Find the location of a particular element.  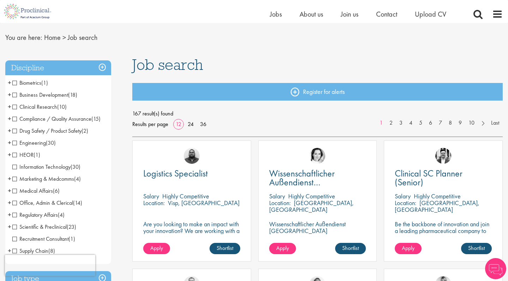

a: breadcrumb link is located at coordinates (52, 37).